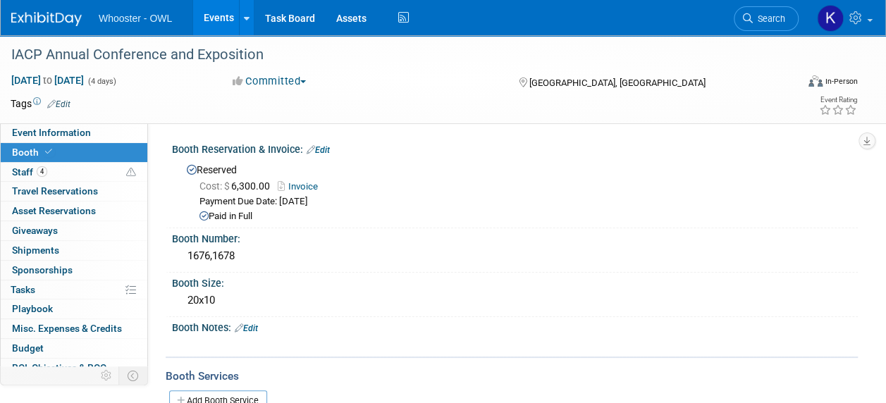  What do you see at coordinates (816, 81) in the screenshot?
I see `img: Format-Inperson.png` at bounding box center [816, 81].